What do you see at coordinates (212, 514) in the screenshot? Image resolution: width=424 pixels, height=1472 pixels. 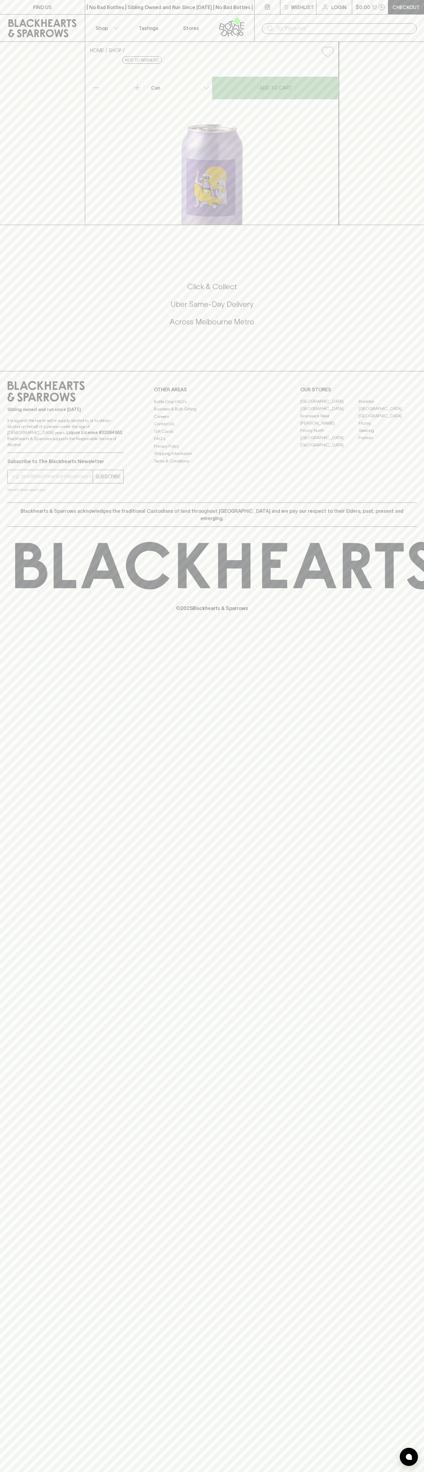 I see `p: Blackhearts & Sparrows acknowledges the traditional Custodians of land throughout [GEOGRAPHIC_DAT...` at bounding box center [212, 514].